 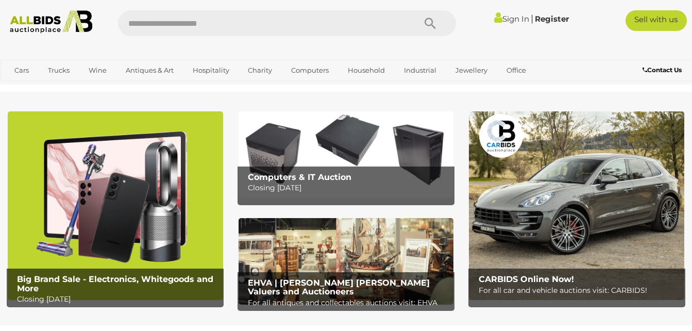 I want to click on img: Allbids.com.au, so click(x=51, y=22).